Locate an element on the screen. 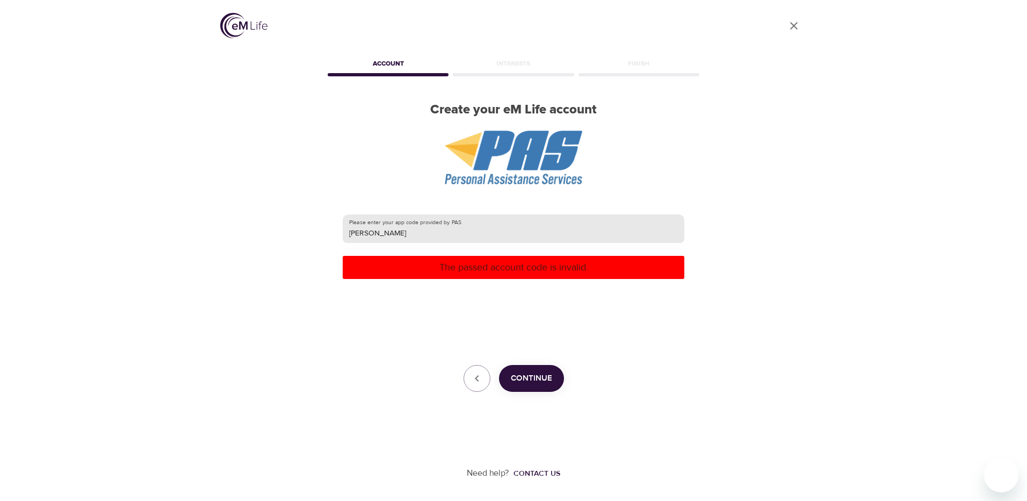  p: Need help? is located at coordinates (488, 473).